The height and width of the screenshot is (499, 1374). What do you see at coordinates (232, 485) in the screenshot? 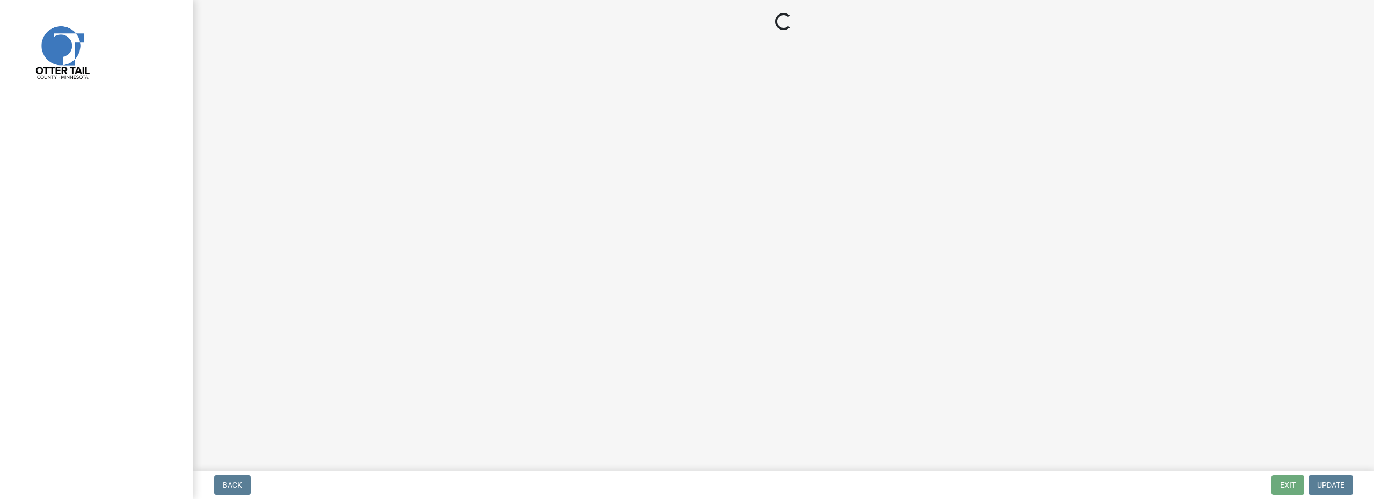
I see `span: Back` at bounding box center [232, 485].